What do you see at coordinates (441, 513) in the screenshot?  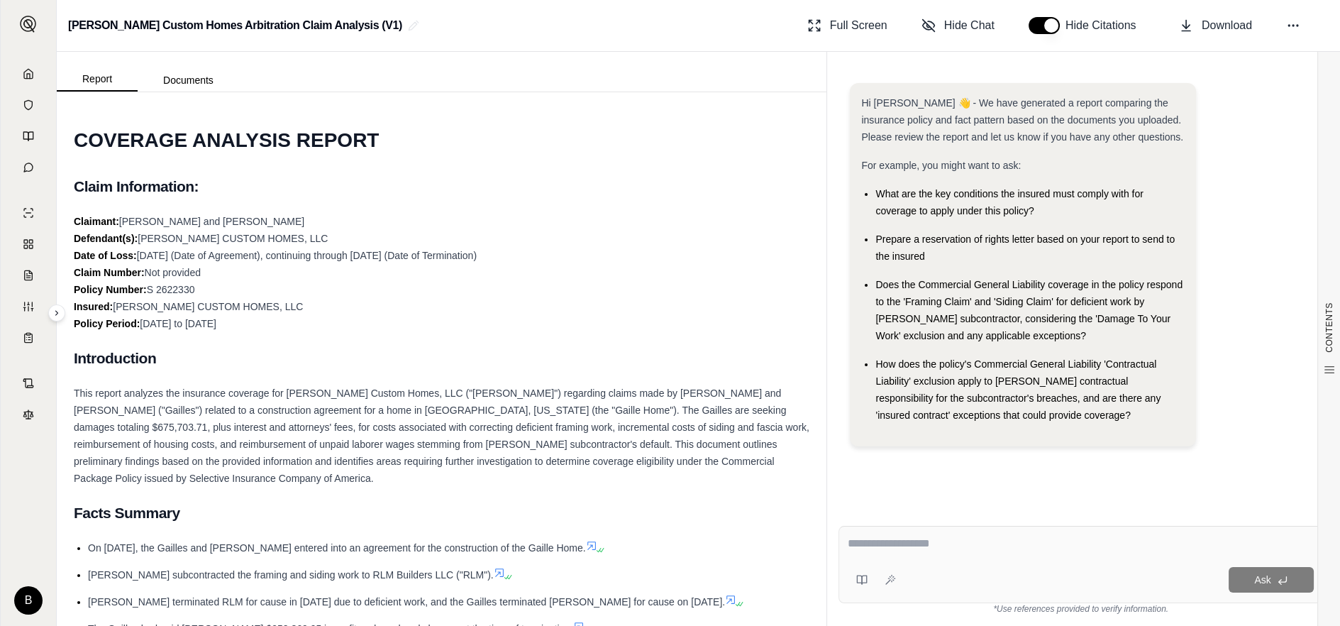 I see `h2: Facts Summary` at bounding box center [441, 513].